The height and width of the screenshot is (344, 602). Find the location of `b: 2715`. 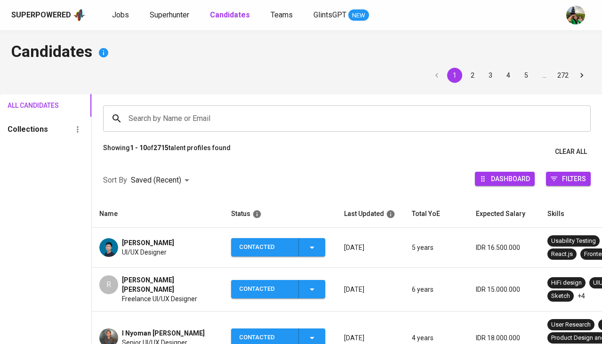

b: 2715 is located at coordinates (161, 148).